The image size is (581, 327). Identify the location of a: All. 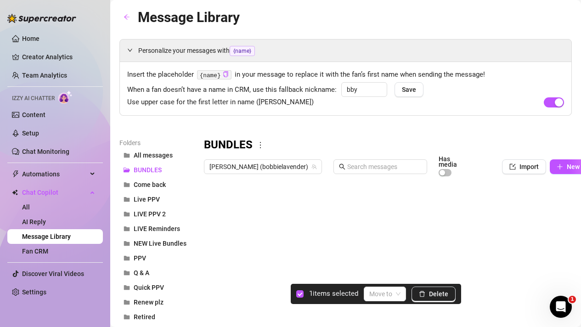
(26, 207).